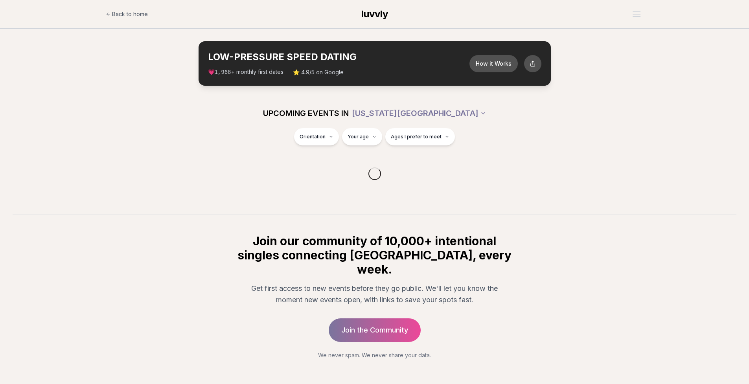 Image resolution: width=749 pixels, height=384 pixels. What do you see at coordinates (420, 137) in the screenshot?
I see `button: Ages I prefer to meet` at bounding box center [420, 137].